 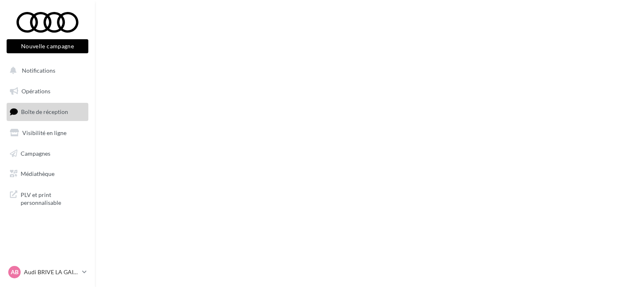 I want to click on span: Boîte de réception, so click(x=45, y=112).